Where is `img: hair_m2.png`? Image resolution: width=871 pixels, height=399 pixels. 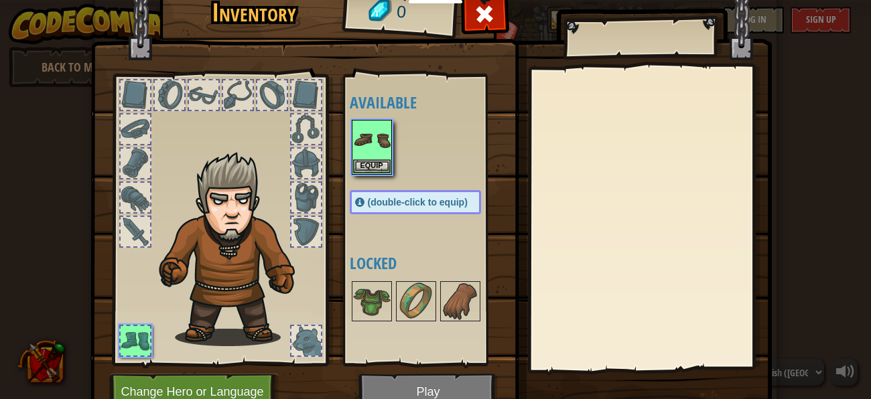 img: hair_m2.png is located at coordinates (234, 248).